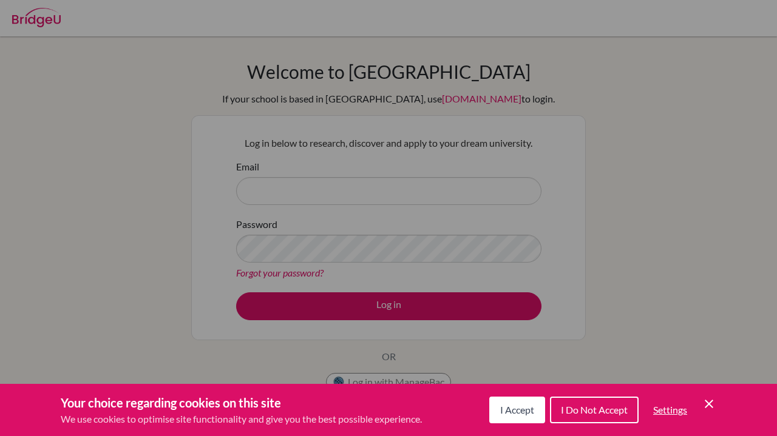  Describe the element at coordinates (709, 404) in the screenshot. I see `button: Save and close` at that location.